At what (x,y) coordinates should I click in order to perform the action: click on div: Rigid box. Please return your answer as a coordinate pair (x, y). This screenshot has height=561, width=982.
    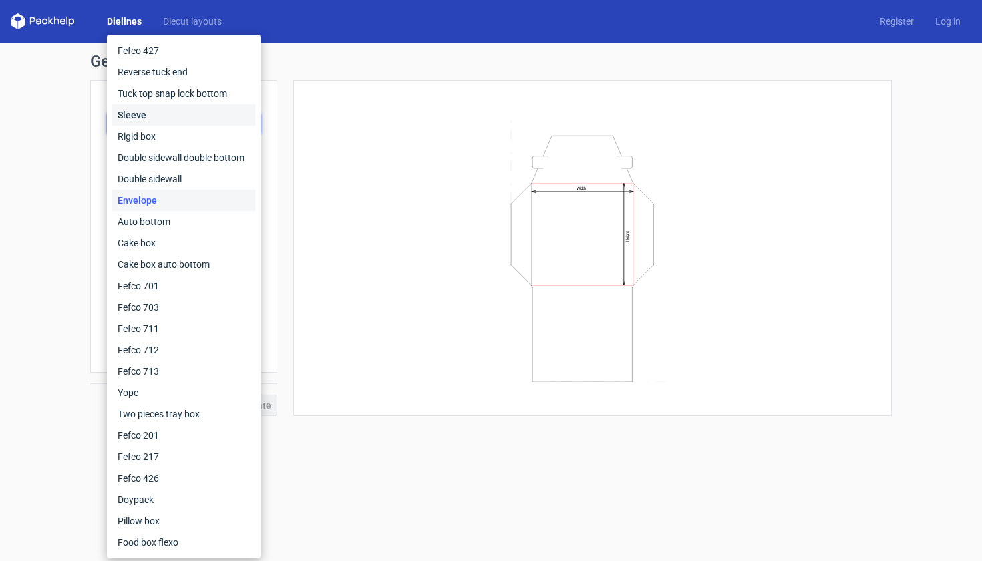
    Looking at the image, I should click on (184, 136).